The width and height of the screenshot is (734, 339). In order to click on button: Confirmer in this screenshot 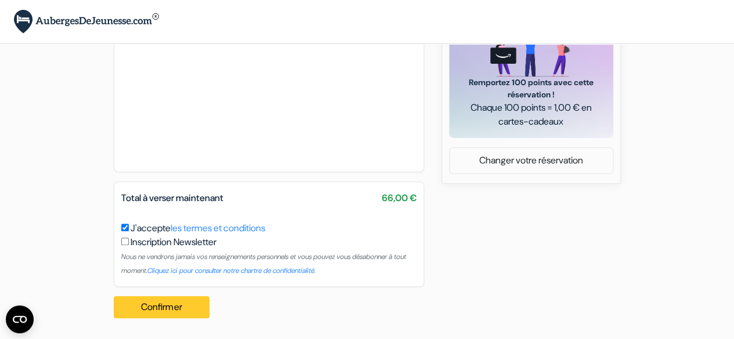, I will do `click(162, 307)`.